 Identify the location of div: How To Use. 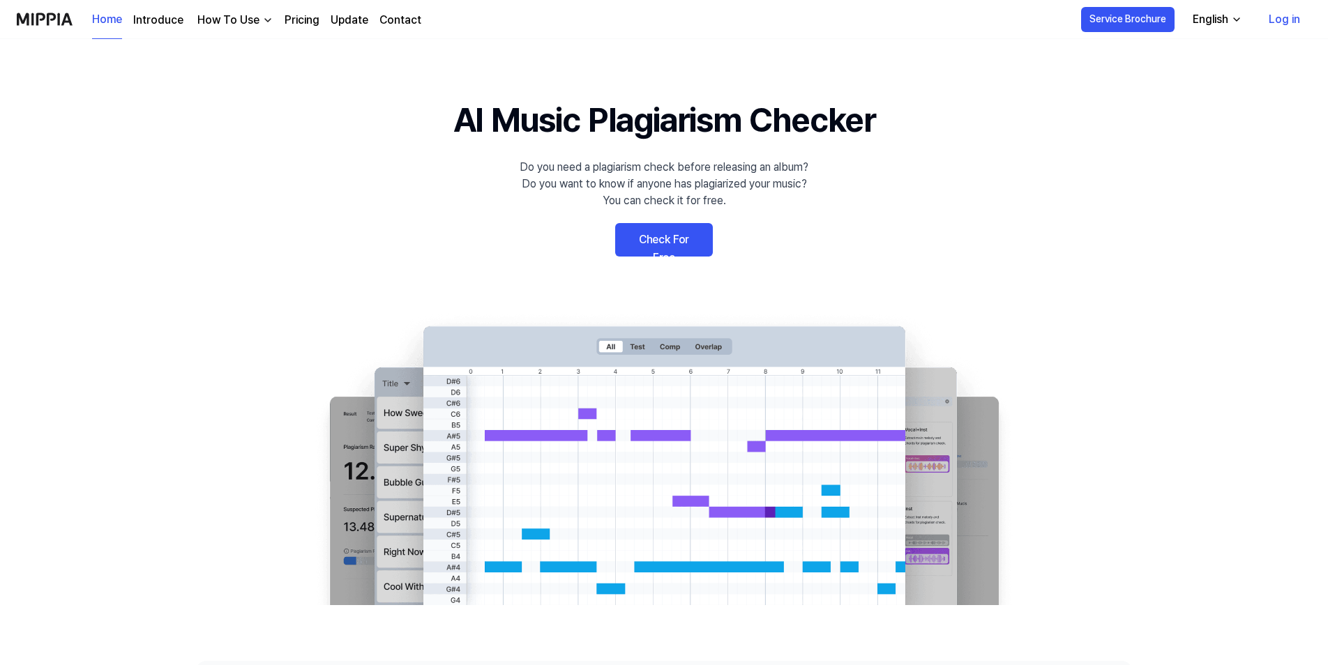
(228, 20).